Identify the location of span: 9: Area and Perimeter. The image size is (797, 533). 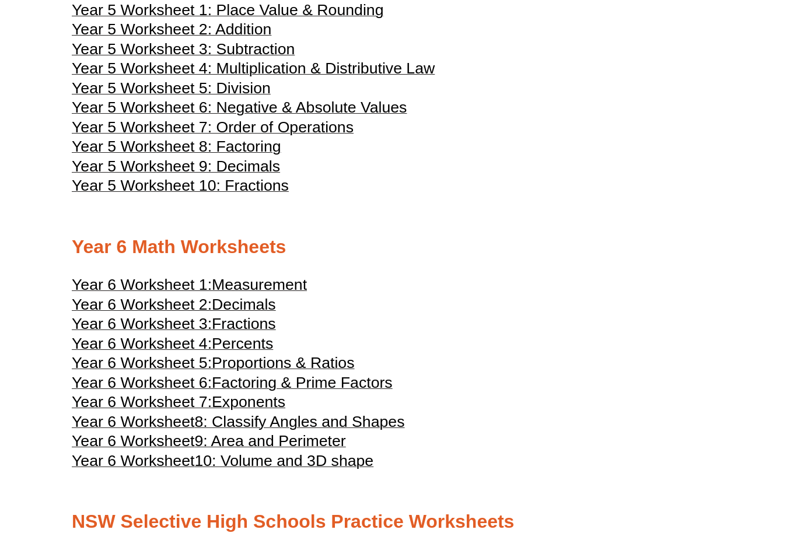
(270, 442).